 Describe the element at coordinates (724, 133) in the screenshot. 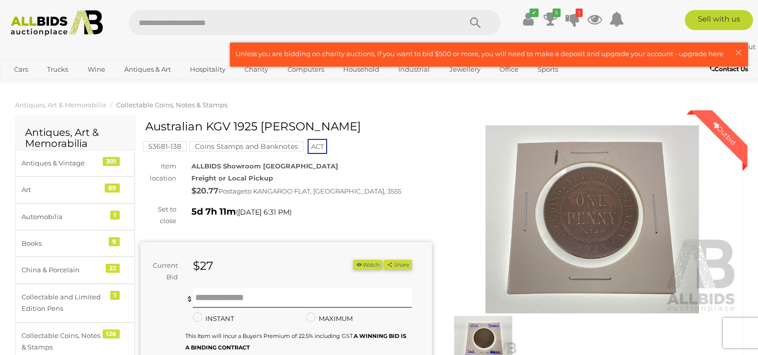

I see `div: Outbid` at that location.